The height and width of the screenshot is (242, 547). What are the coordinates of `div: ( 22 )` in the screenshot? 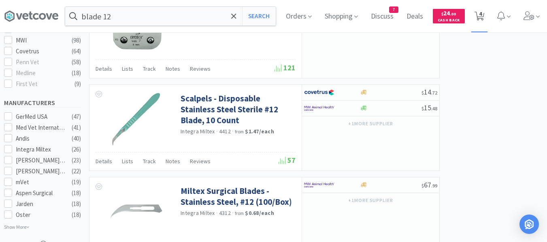 It's located at (76, 172).